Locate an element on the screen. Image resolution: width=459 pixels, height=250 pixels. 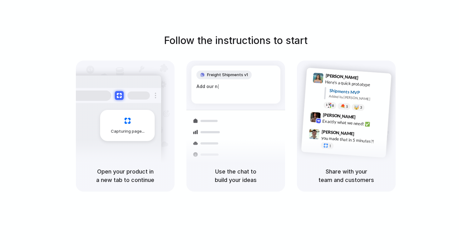
span: 1 is located at coordinates (330, 146).